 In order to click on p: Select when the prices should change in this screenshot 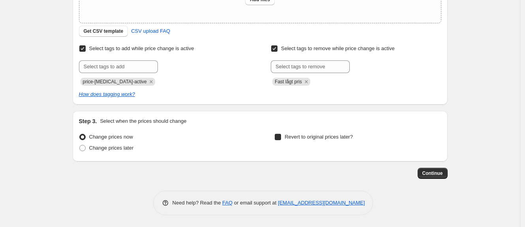, I will do `click(143, 121)`.